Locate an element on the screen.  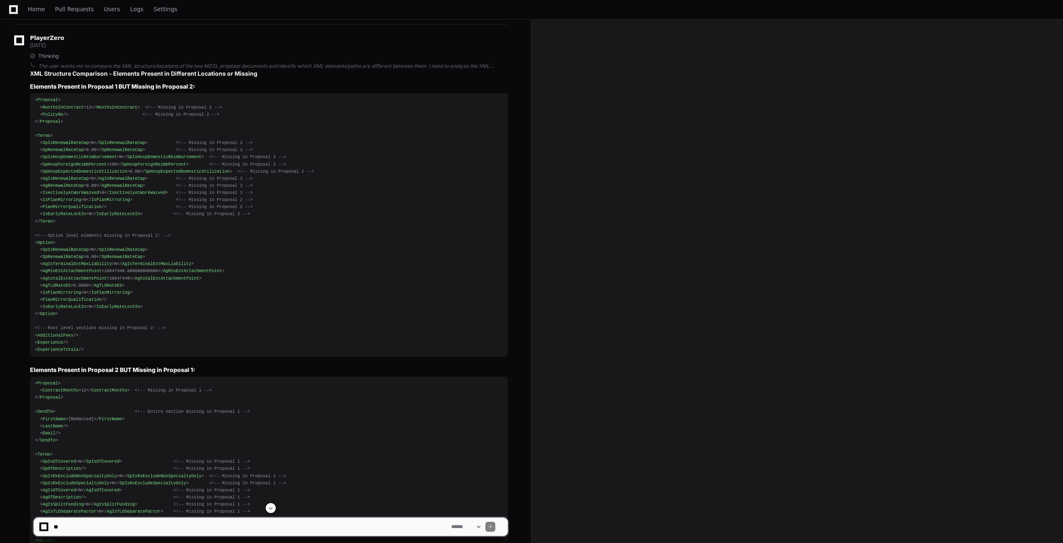
span: Thinking is located at coordinates (48, 56).